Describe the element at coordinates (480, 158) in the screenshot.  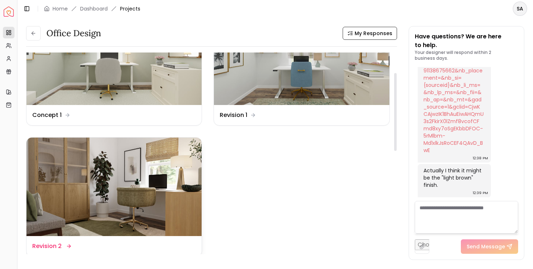
I see `div: 12:38 PM` at that location.